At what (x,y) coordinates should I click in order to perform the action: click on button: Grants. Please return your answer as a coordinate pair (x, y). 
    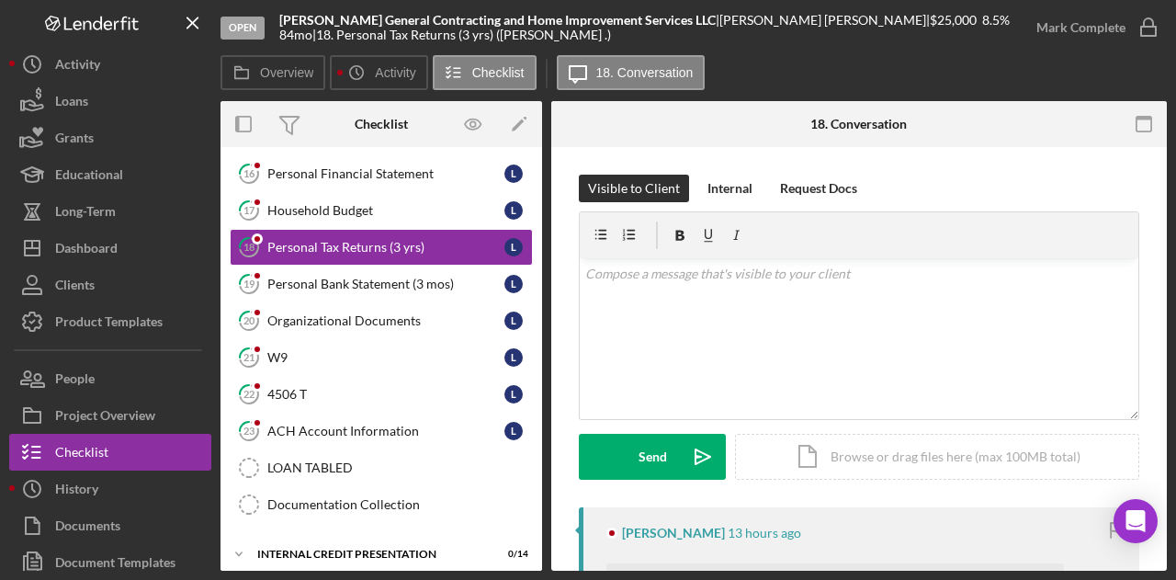
    Looking at the image, I should click on (110, 138).